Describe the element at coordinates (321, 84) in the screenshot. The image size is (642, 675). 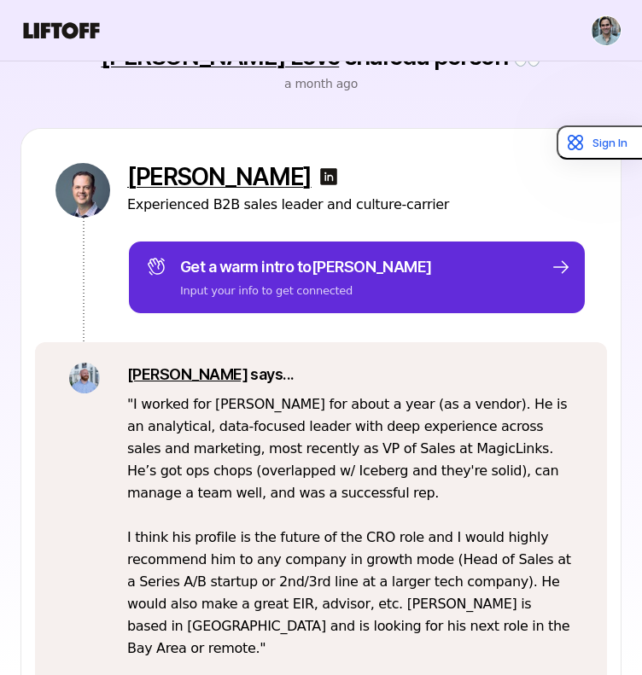
I see `p: a month ago` at that location.